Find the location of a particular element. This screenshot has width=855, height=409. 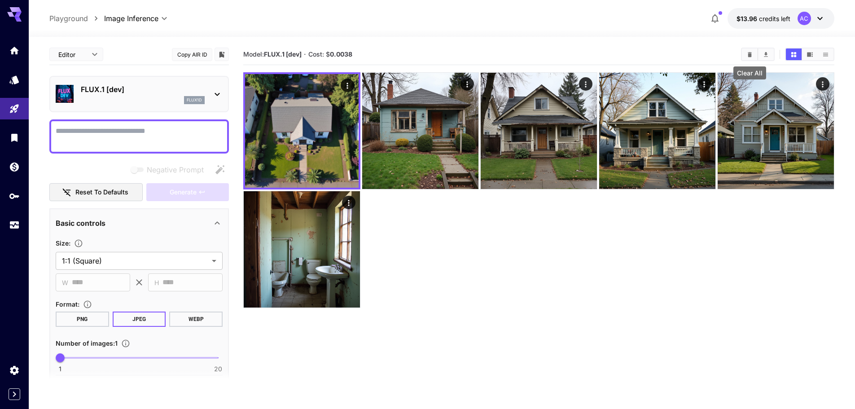

span: Model: is located at coordinates (272, 54).